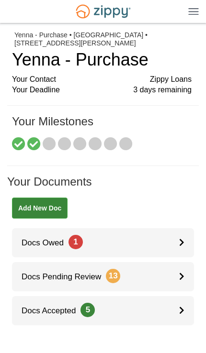  What do you see at coordinates (40, 208) in the screenshot?
I see `a: Add New Doc` at bounding box center [40, 208].